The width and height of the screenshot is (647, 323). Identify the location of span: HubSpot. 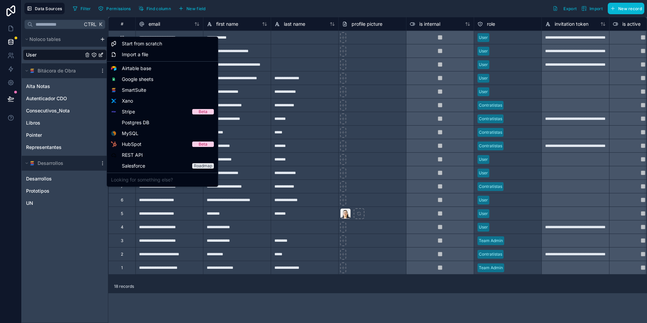
(132, 144).